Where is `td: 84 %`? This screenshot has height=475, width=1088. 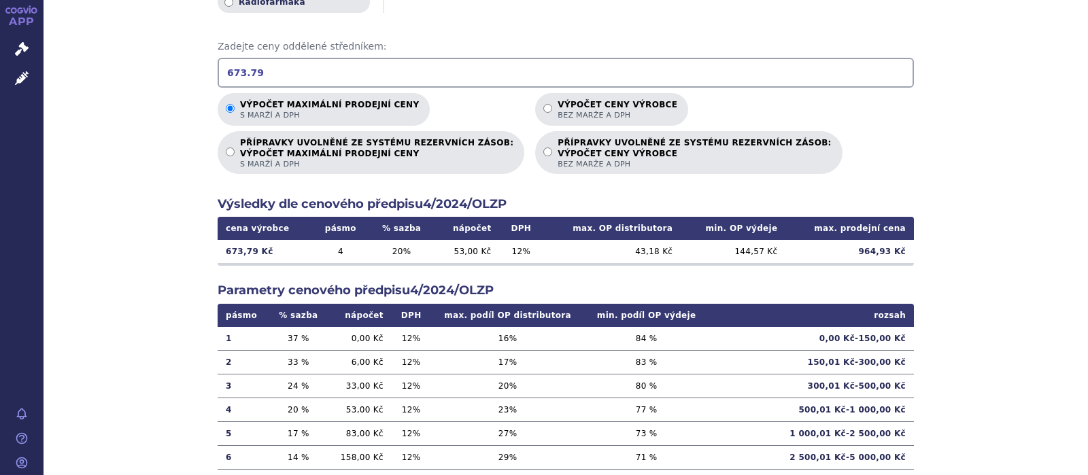 td: 84 % is located at coordinates (647, 339).